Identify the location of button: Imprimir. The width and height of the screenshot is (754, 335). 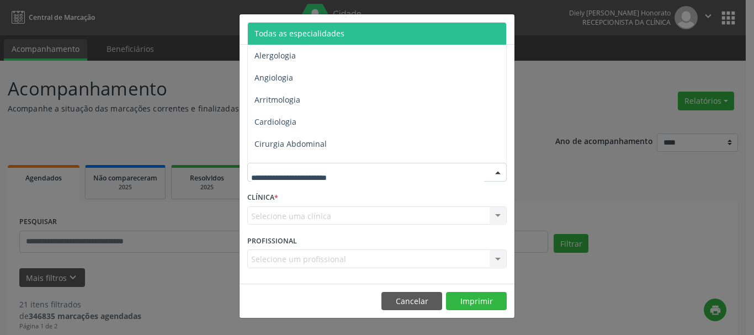
(476, 301).